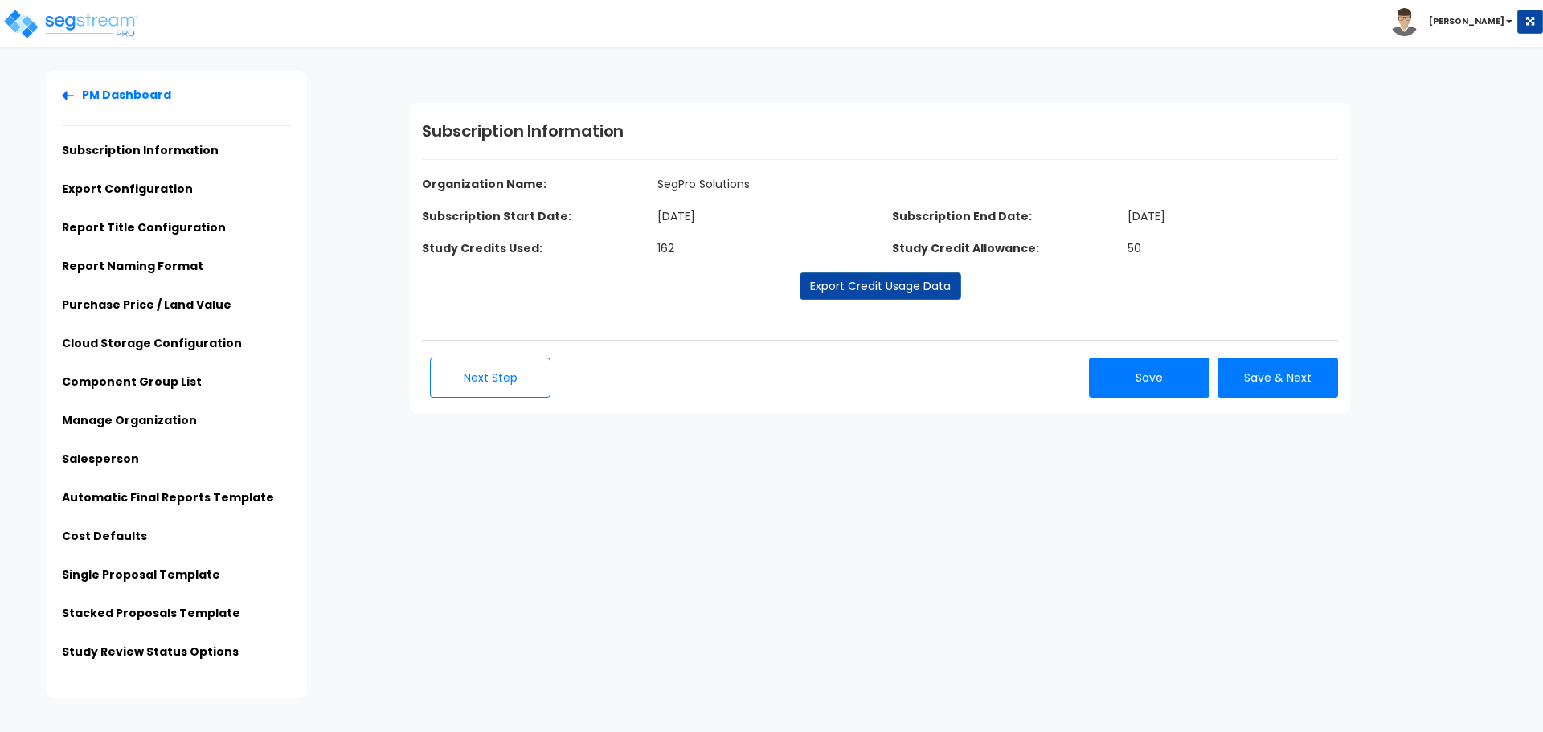  What do you see at coordinates (152, 343) in the screenshot?
I see `a: Cloud Storage Configuration` at bounding box center [152, 343].